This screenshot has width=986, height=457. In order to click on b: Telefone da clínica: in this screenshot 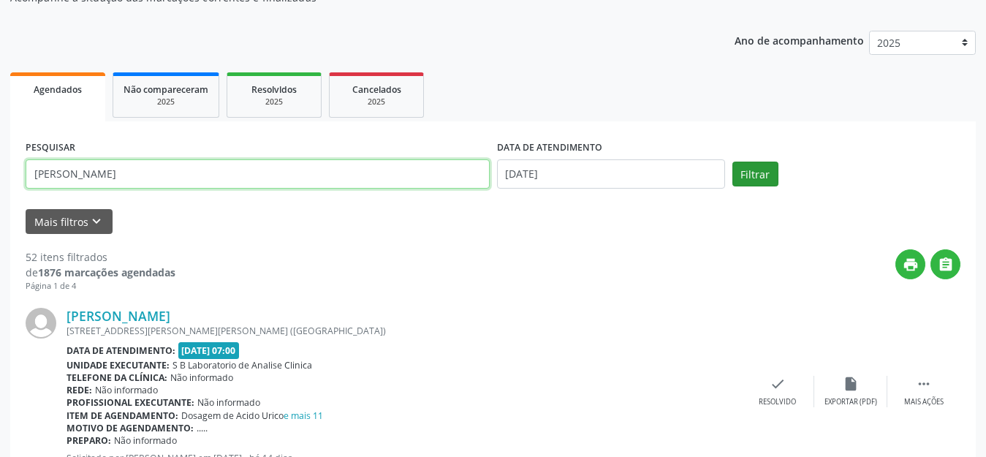, I will do `click(117, 377)`.